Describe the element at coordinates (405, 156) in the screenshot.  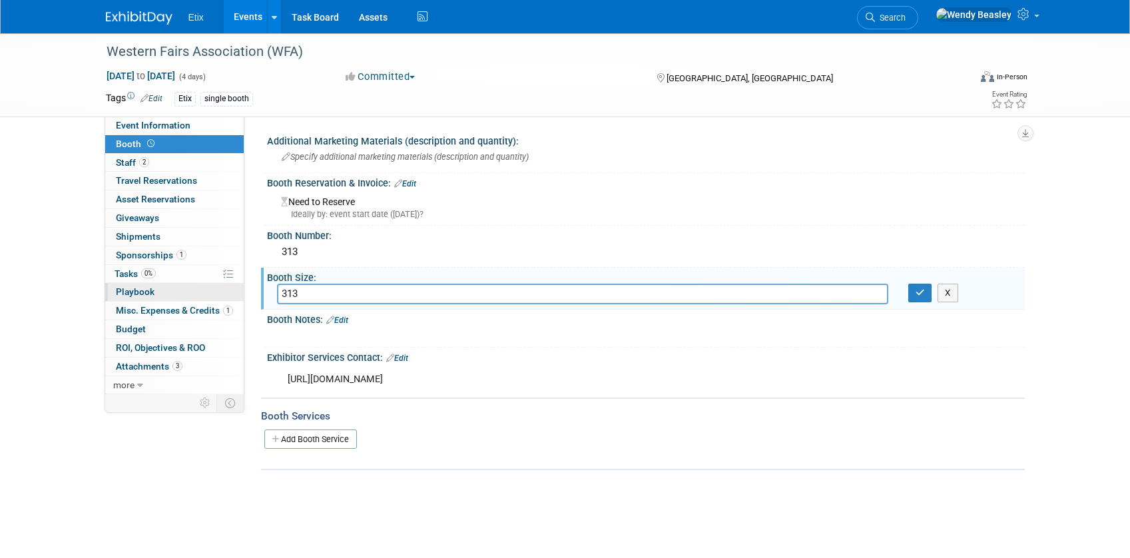
I see `span: Specify additional marketing materials (description and quantity)` at that location.